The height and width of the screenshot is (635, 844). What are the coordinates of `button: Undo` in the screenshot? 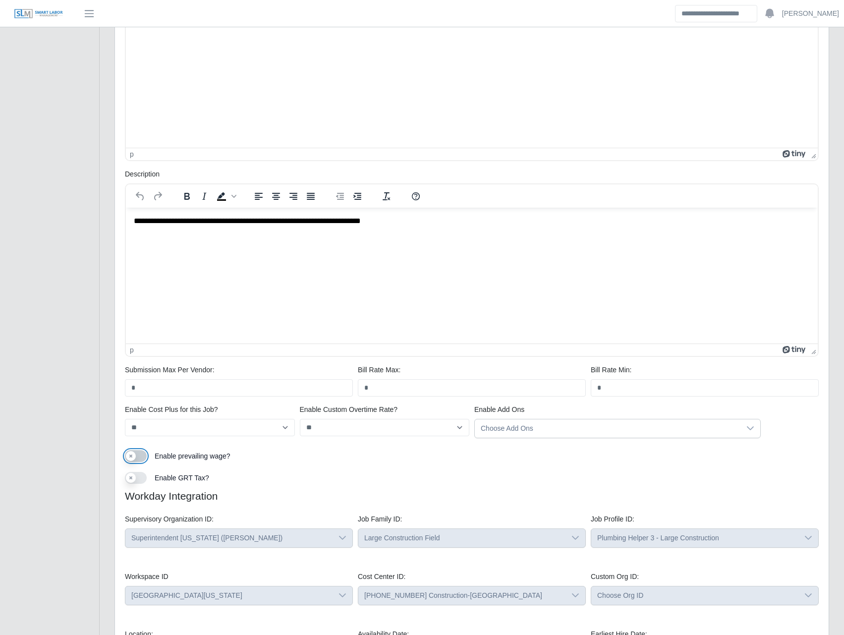 It's located at (140, 196).